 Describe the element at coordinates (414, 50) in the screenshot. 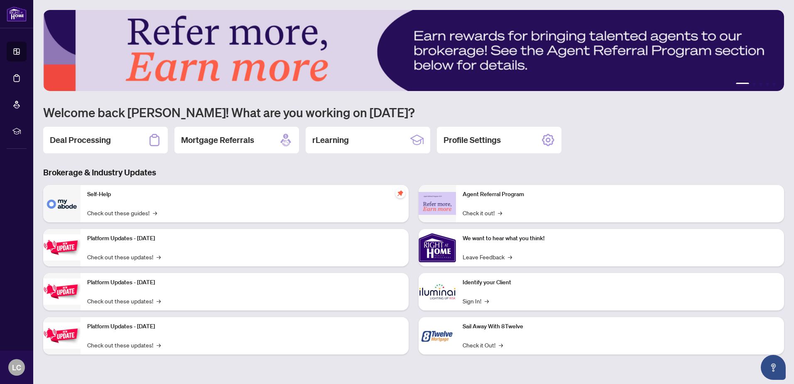

I see `img: Slide 0` at that location.